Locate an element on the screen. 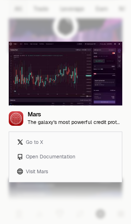 The height and width of the screenshot is (224, 131). a: Visit Mars is located at coordinates (65, 172).